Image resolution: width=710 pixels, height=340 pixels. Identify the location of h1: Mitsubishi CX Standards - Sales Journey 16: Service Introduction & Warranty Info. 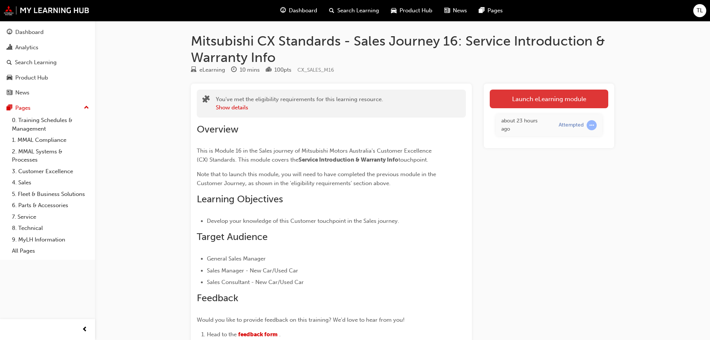
(403, 49).